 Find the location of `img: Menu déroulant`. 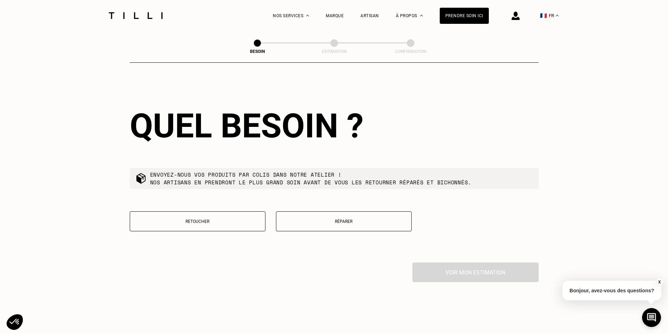

img: Menu déroulant is located at coordinates (308, 15).